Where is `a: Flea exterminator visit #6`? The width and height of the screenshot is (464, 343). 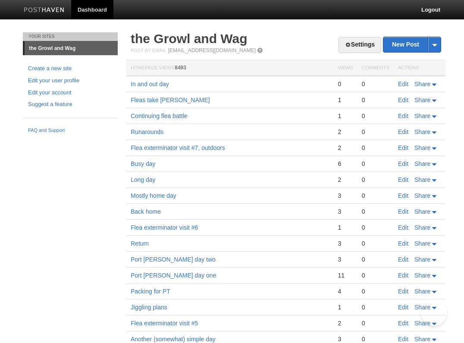
a: Flea exterminator visit #6 is located at coordinates (164, 228).